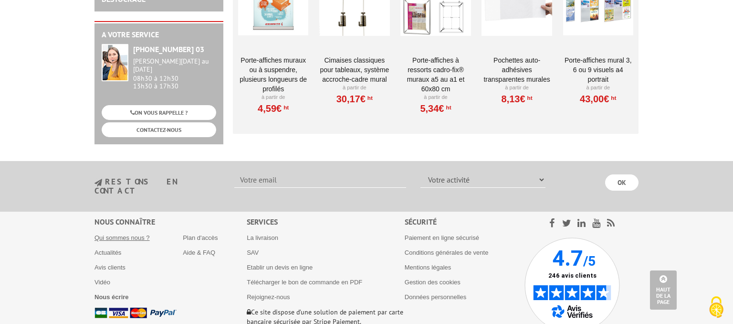  Describe the element at coordinates (598, 99) in the screenshot. I see `a: 43,00€HT` at that location.